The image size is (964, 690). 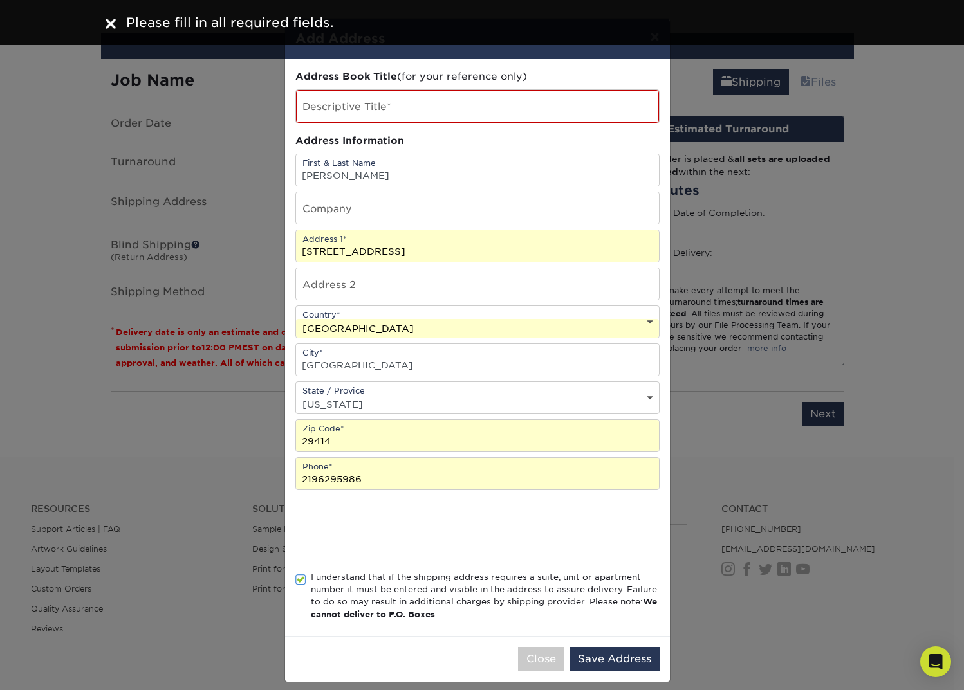 What do you see at coordinates (935, 662) in the screenshot?
I see `div: Open Intercom Messenger` at bounding box center [935, 662].